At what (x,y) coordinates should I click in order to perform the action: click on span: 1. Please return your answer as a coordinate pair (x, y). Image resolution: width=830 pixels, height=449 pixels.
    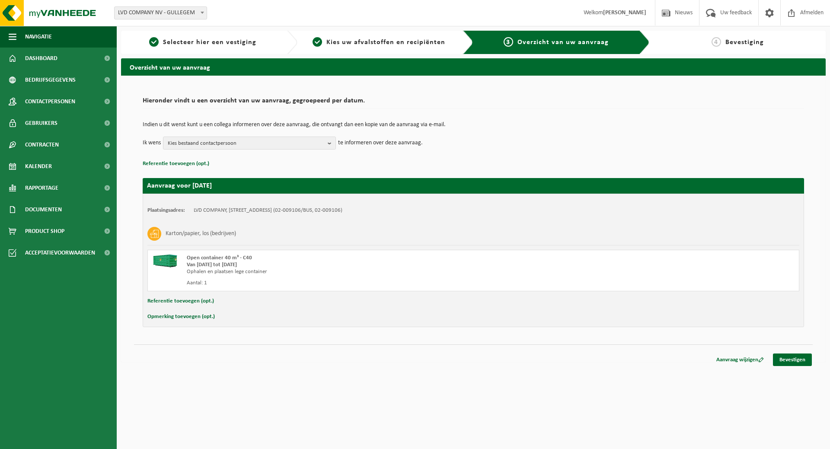
    Looking at the image, I should click on (154, 42).